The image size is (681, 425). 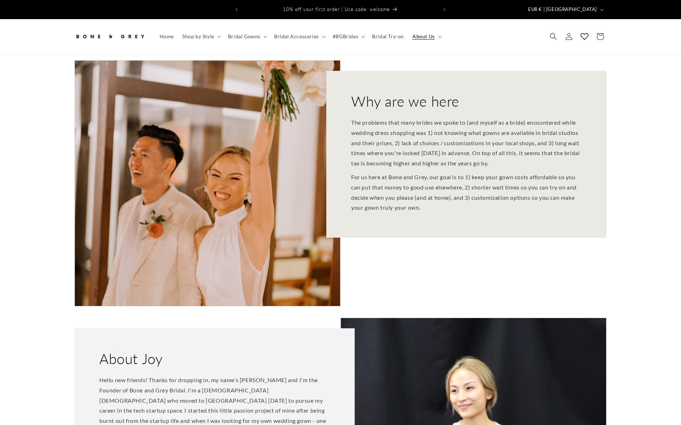 What do you see at coordinates (466, 143) in the screenshot?
I see `p: The problems that many brides we spoke to (and myself as a bride) encountered while wedding dress...` at bounding box center [466, 143].